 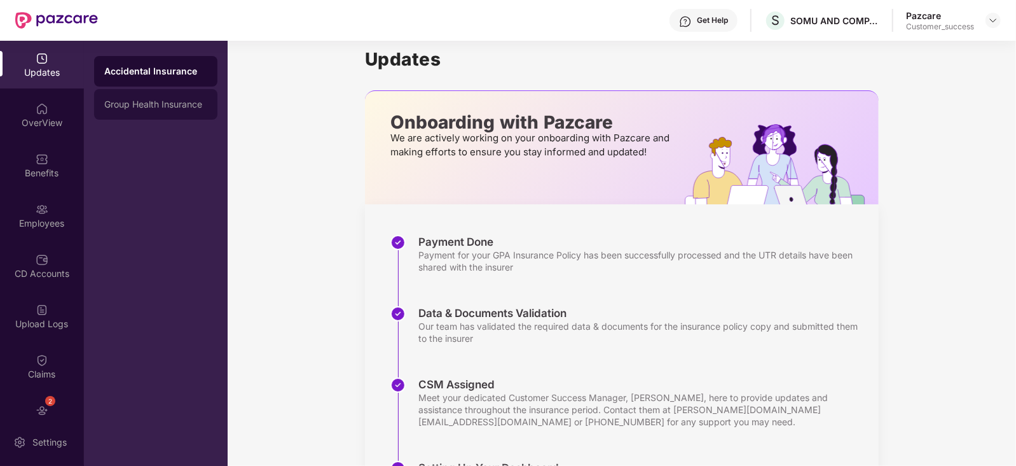 I want to click on img: svg+xml;base64,PHN2ZyBpZD0iRW5kb3JzZW1lbnRzIiB4bWxucz0iaHR0cDovL3d3dy53My5vcmcvMjAwMC9zdmciIHdpZH..., so click(x=42, y=410).